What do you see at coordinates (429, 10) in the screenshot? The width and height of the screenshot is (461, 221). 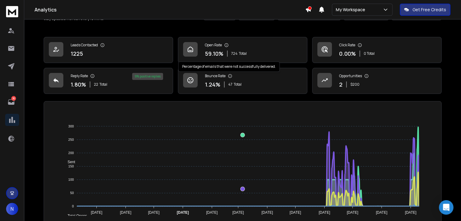 I see `p: Get Free Credits` at bounding box center [429, 10].